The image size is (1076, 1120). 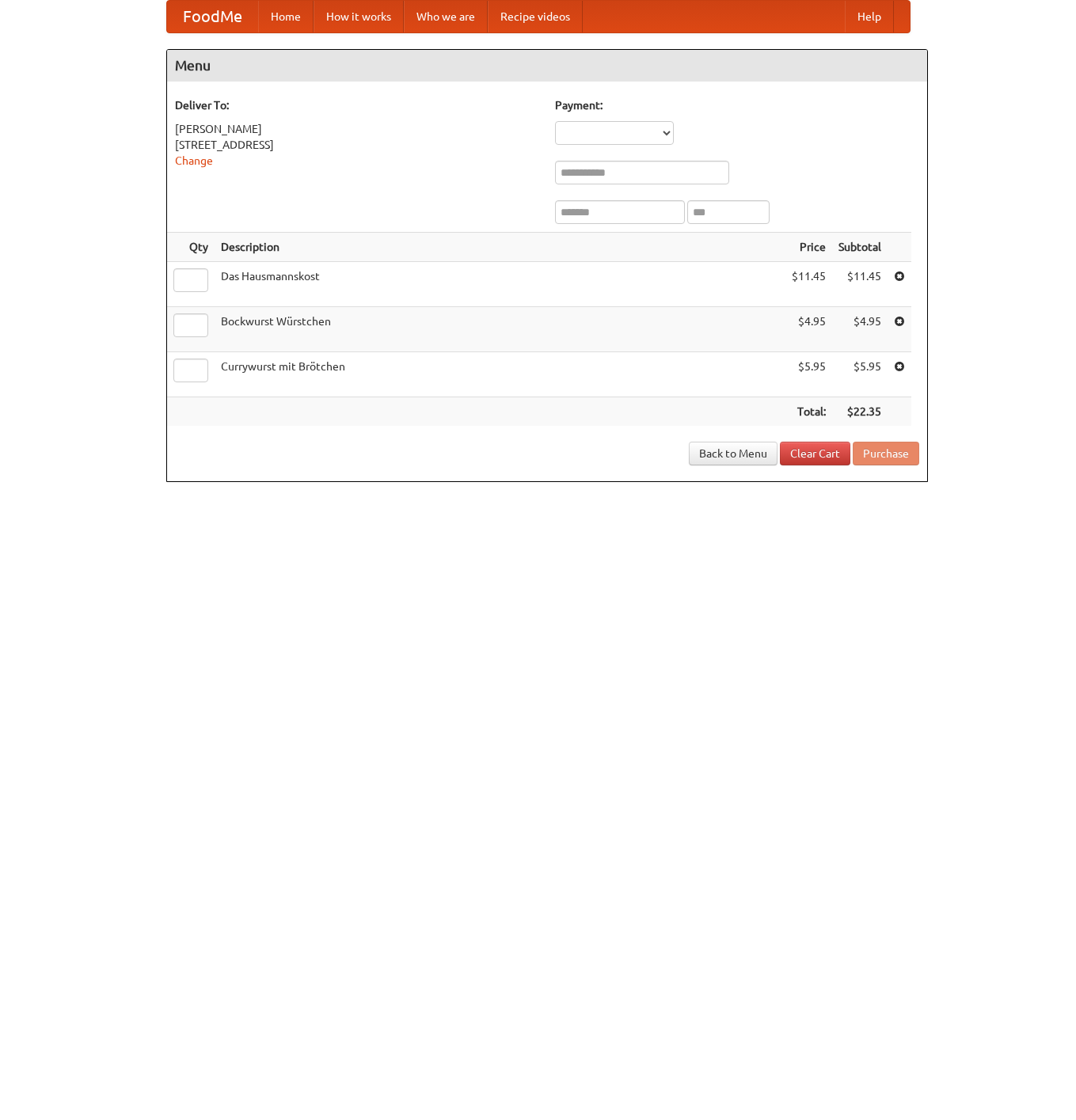 What do you see at coordinates (445, 17) in the screenshot?
I see `a: Who we are` at bounding box center [445, 17].